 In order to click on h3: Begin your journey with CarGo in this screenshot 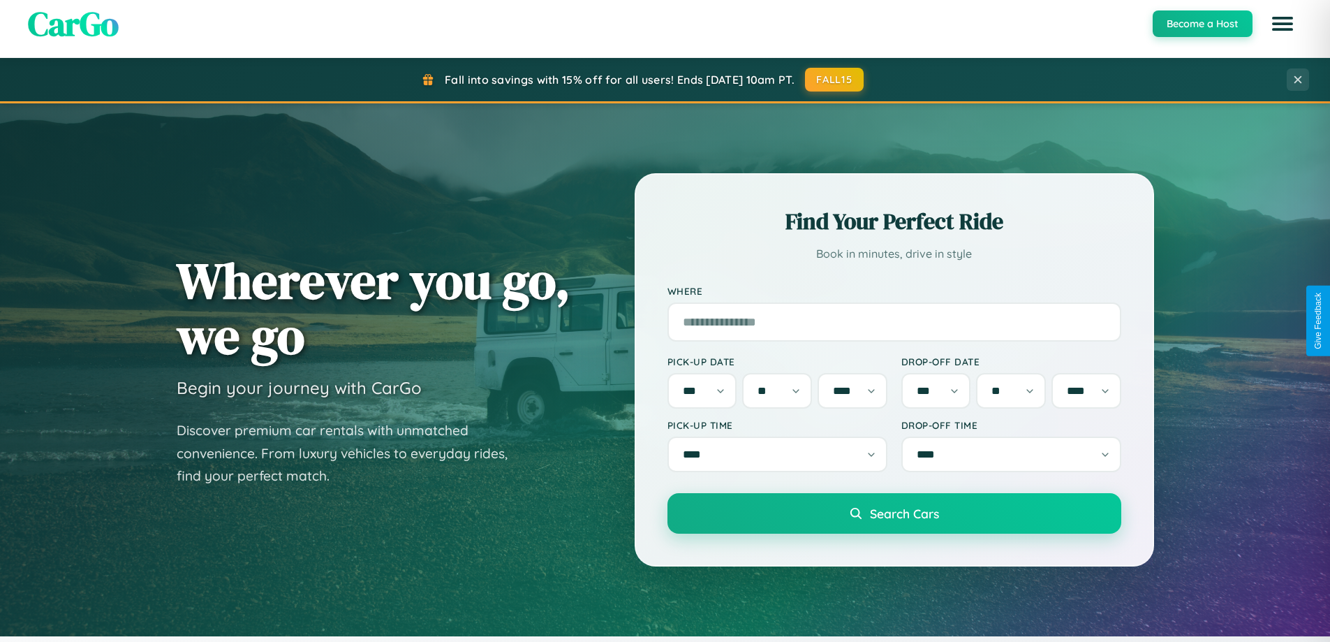, I will do `click(299, 388)`.